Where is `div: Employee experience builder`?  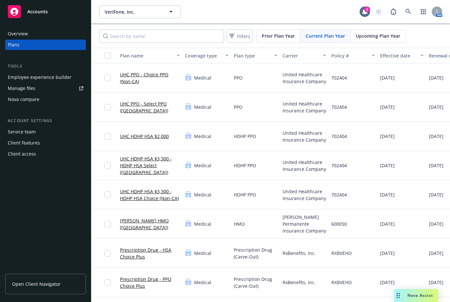 div: Employee experience builder is located at coordinates (40, 77).